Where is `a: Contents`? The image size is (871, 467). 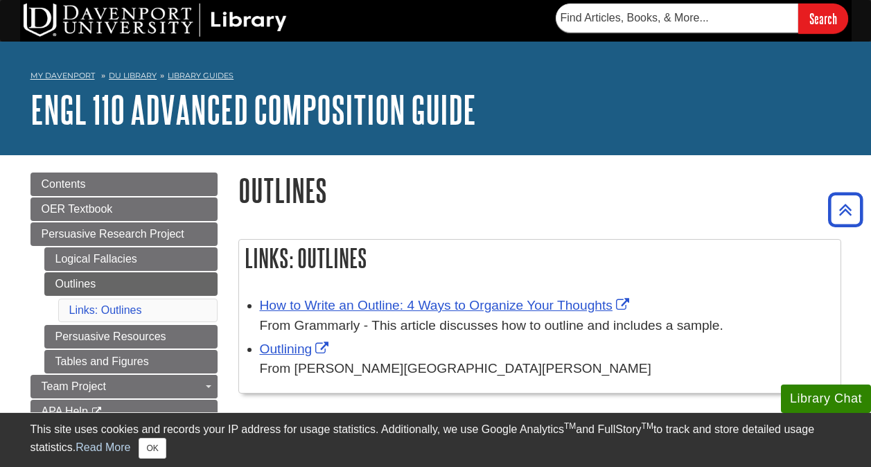
a: Contents is located at coordinates (124, 184).